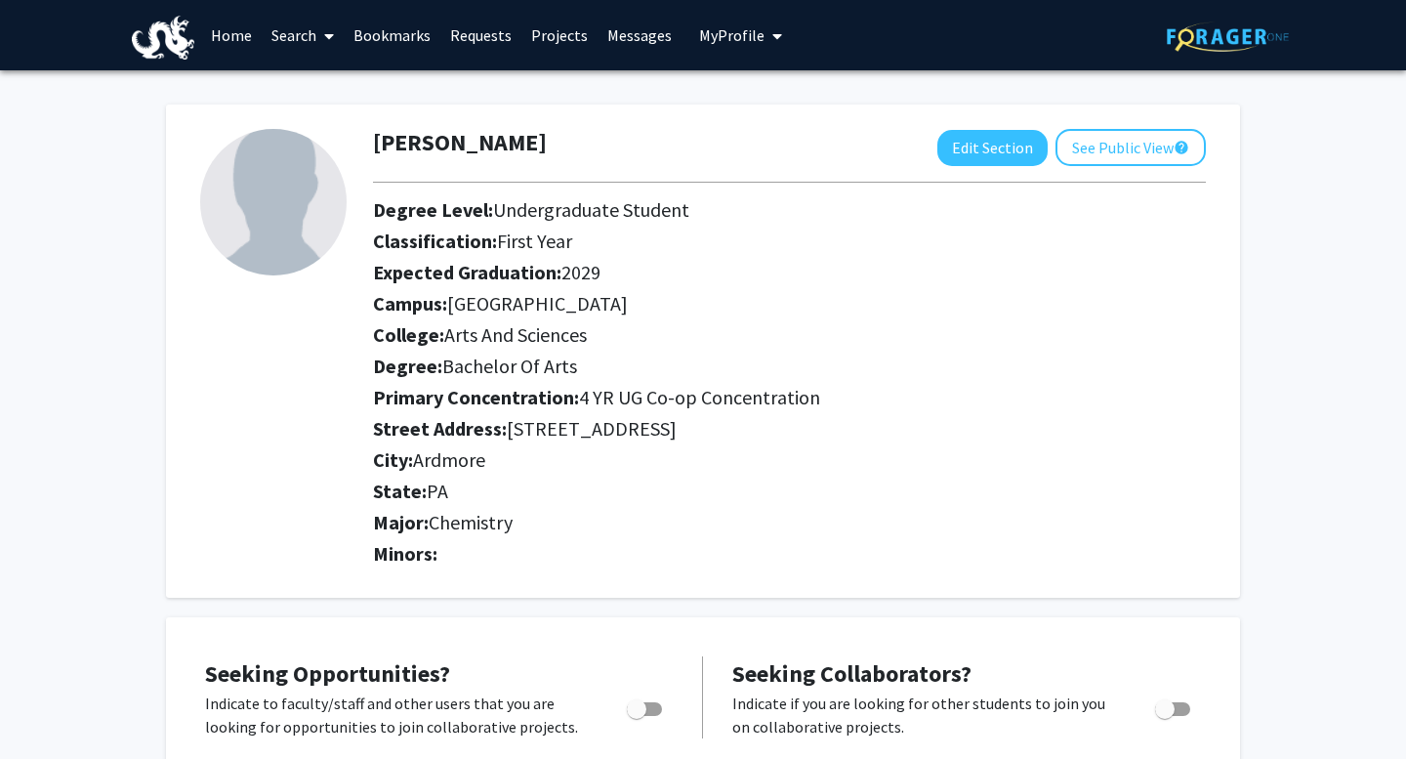  Describe the element at coordinates (640, 35) in the screenshot. I see `a: Messages` at that location.